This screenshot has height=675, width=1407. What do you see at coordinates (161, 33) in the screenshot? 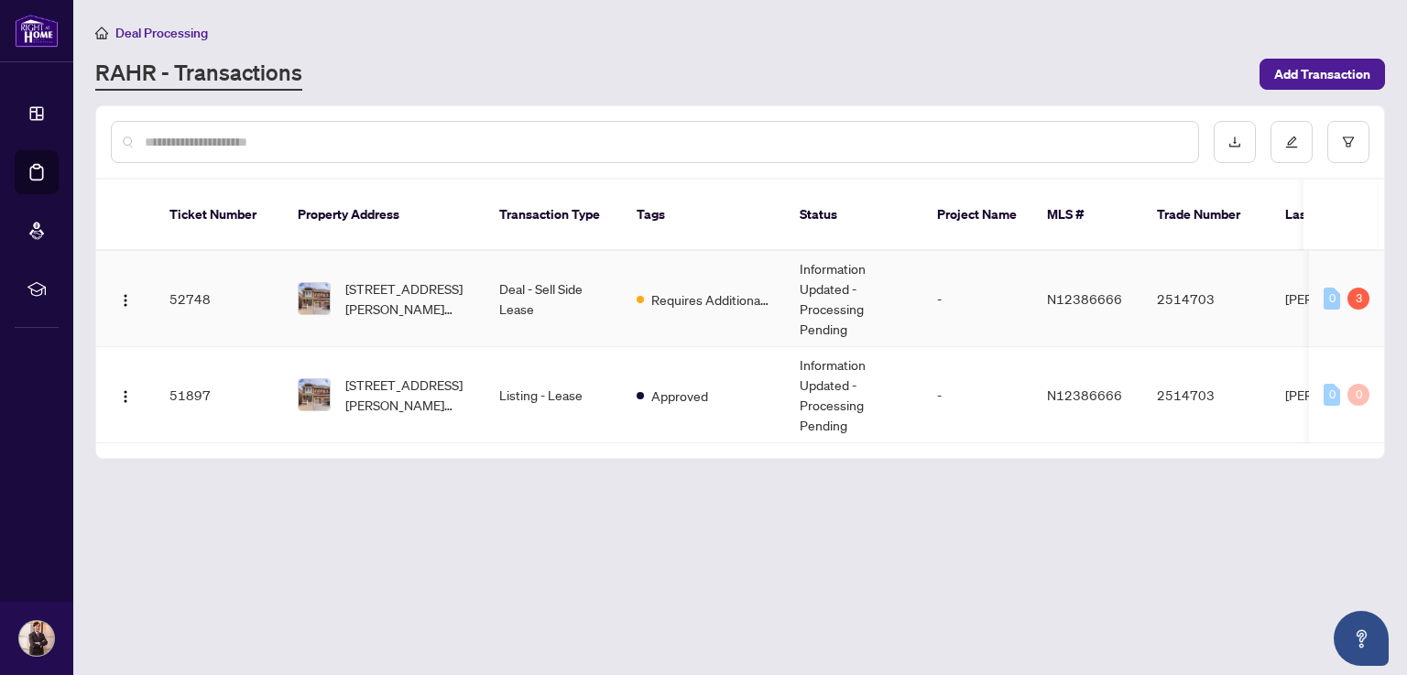
I see `span: Deal Processing` at bounding box center [161, 33].